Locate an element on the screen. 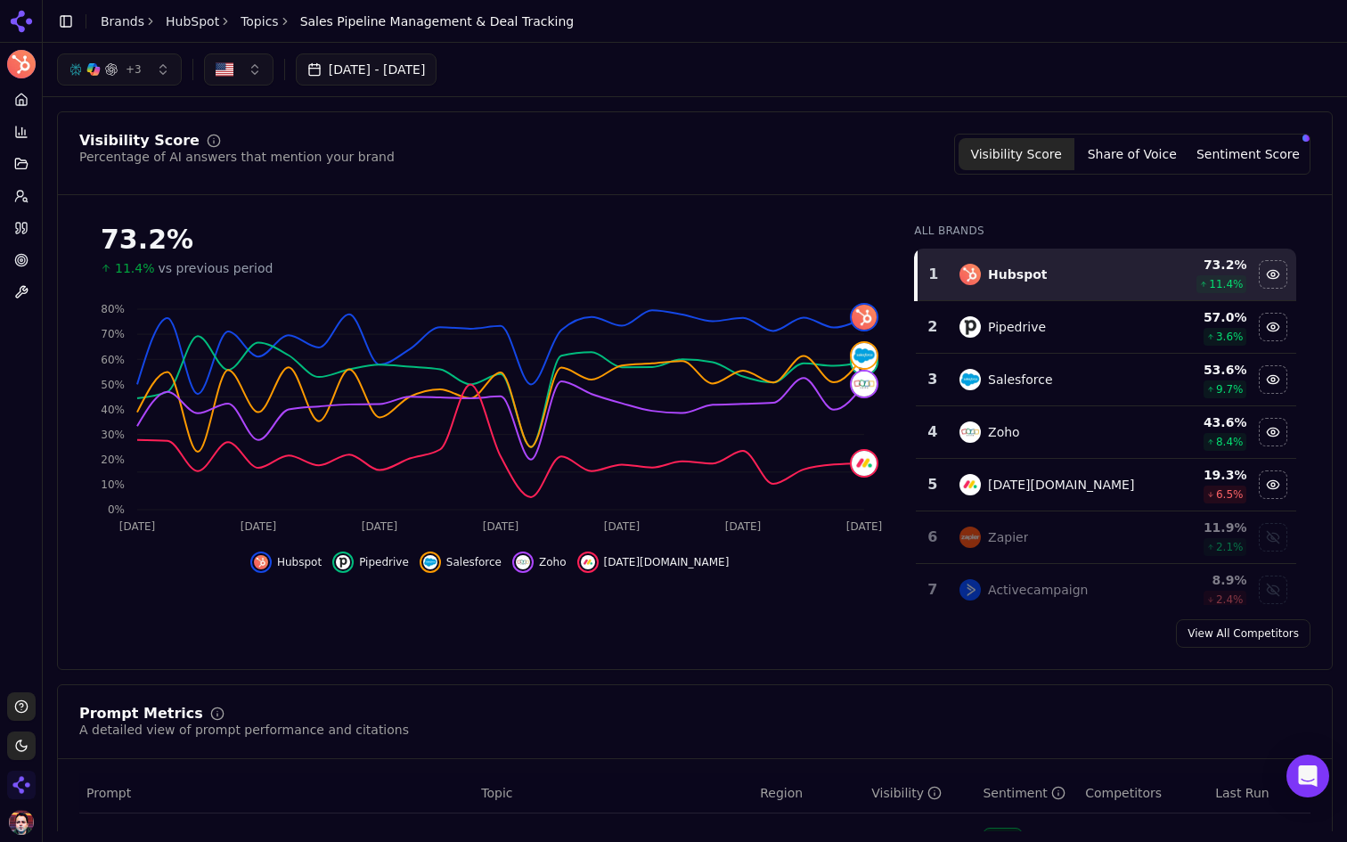 This screenshot has height=842, width=1347. div: Prompt Metrics is located at coordinates (141, 714).